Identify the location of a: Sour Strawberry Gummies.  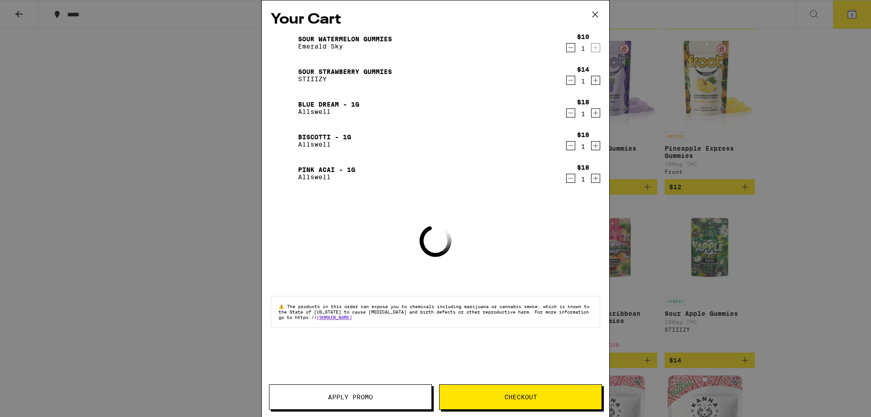
(345, 72).